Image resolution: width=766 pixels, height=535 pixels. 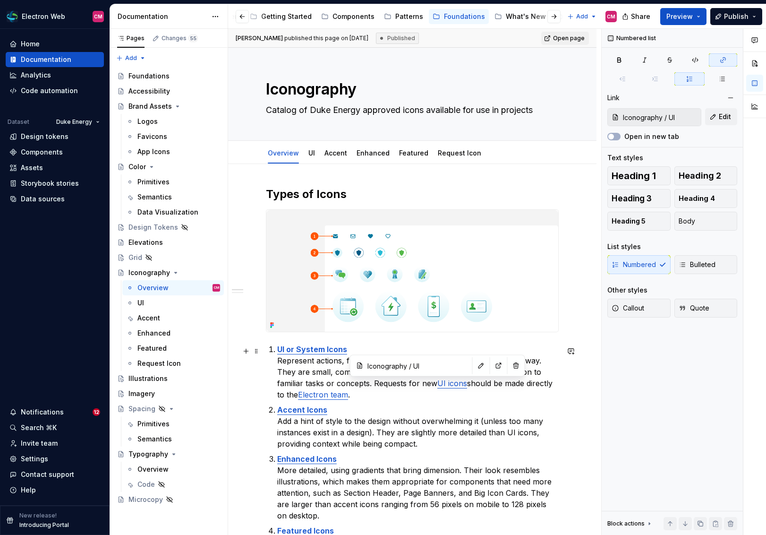 I want to click on div: Settings, so click(x=34, y=459).